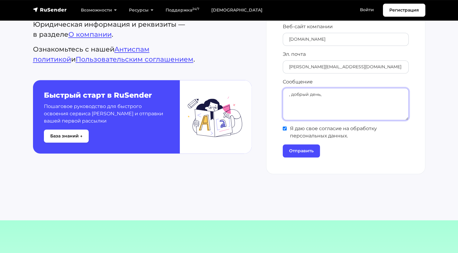  Describe the element at coordinates (99, 10) in the screenshot. I see `a: Возможности` at that location.